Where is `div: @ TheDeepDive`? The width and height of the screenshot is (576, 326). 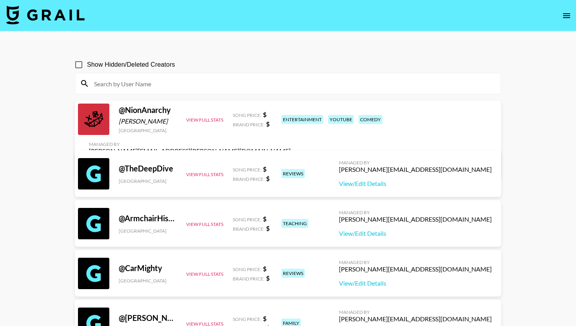 div: @ TheDeepDive is located at coordinates (148, 168).